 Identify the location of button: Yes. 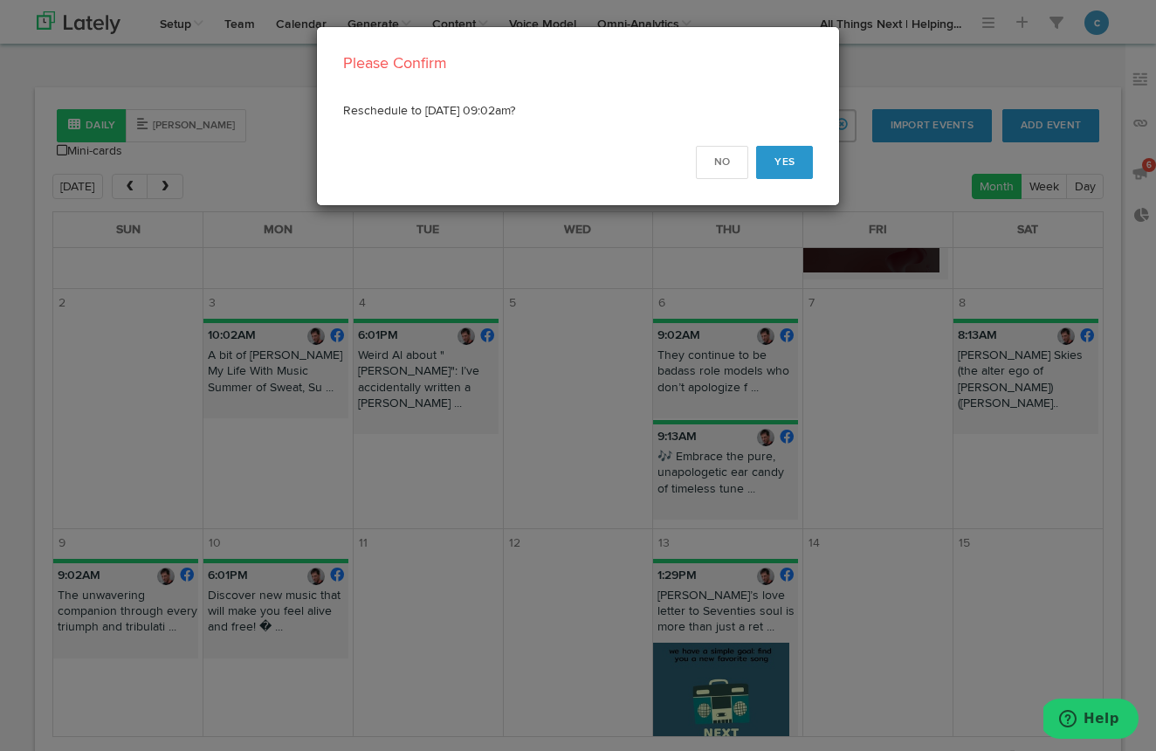
(784, 162).